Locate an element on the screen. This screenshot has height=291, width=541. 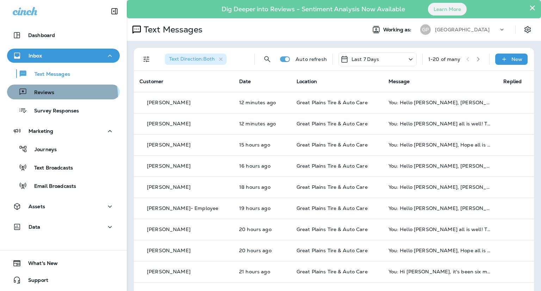
p: Oct 9, 2025 03:30 PM is located at coordinates (262, 166).